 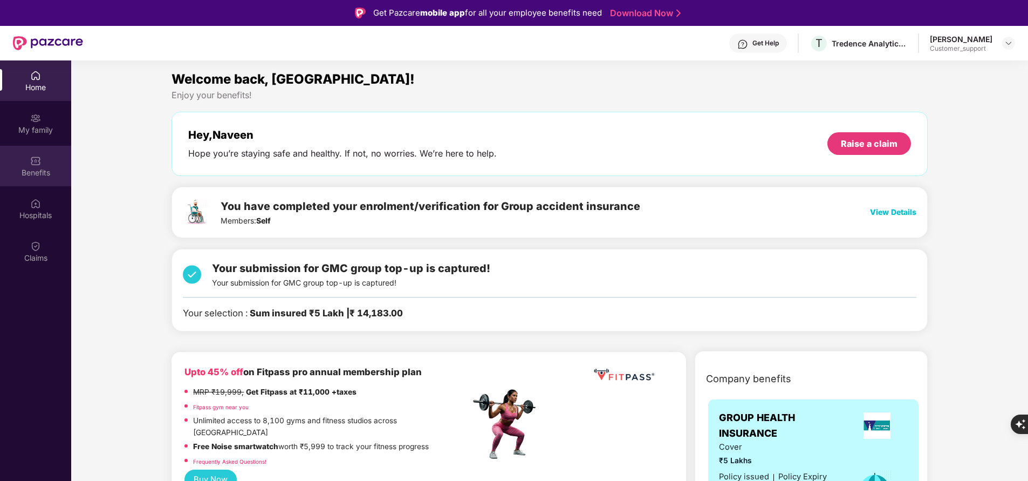 I want to click on div: Your selection :, so click(x=293, y=313).